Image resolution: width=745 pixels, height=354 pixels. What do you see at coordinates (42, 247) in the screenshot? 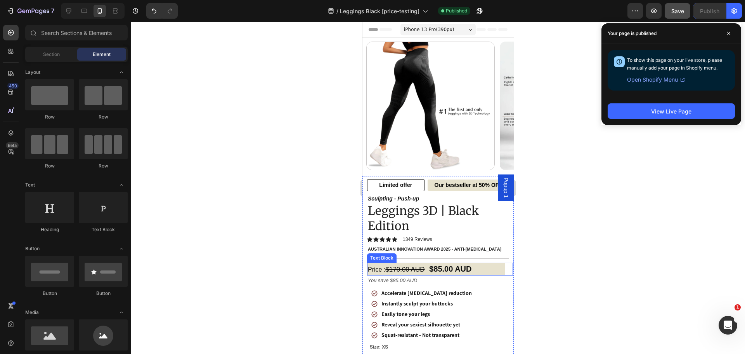
I see `s: $170.00 AUD` at bounding box center [42, 247].